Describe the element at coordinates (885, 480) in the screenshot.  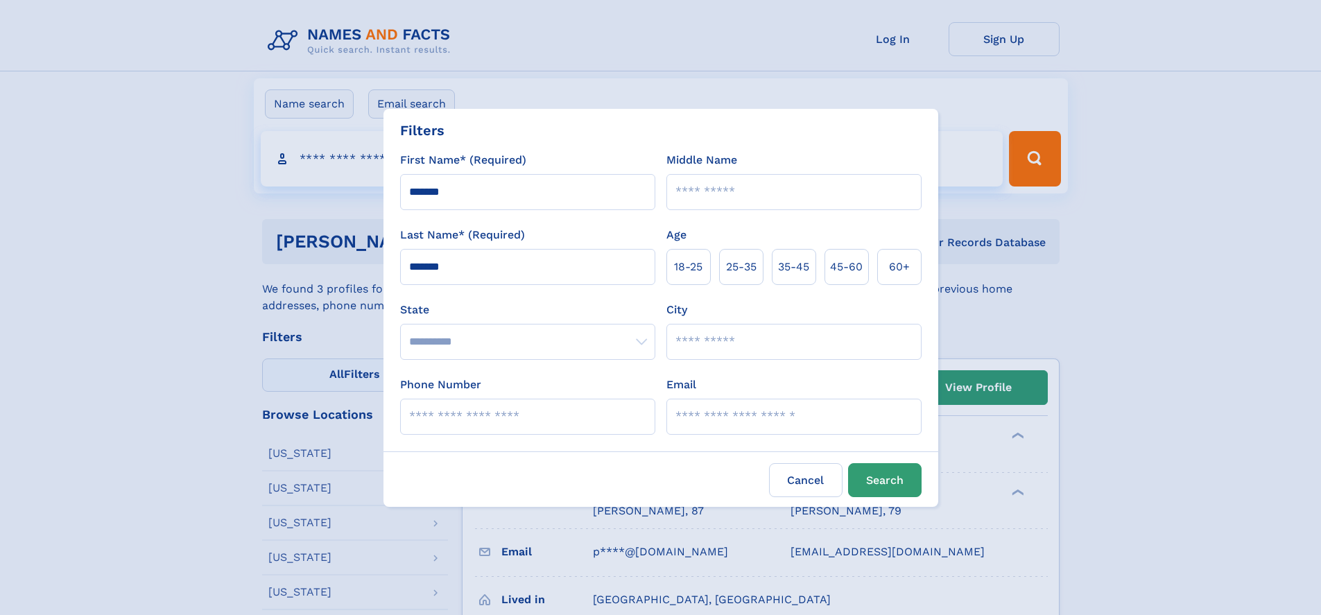
I see `button: Search` at that location.